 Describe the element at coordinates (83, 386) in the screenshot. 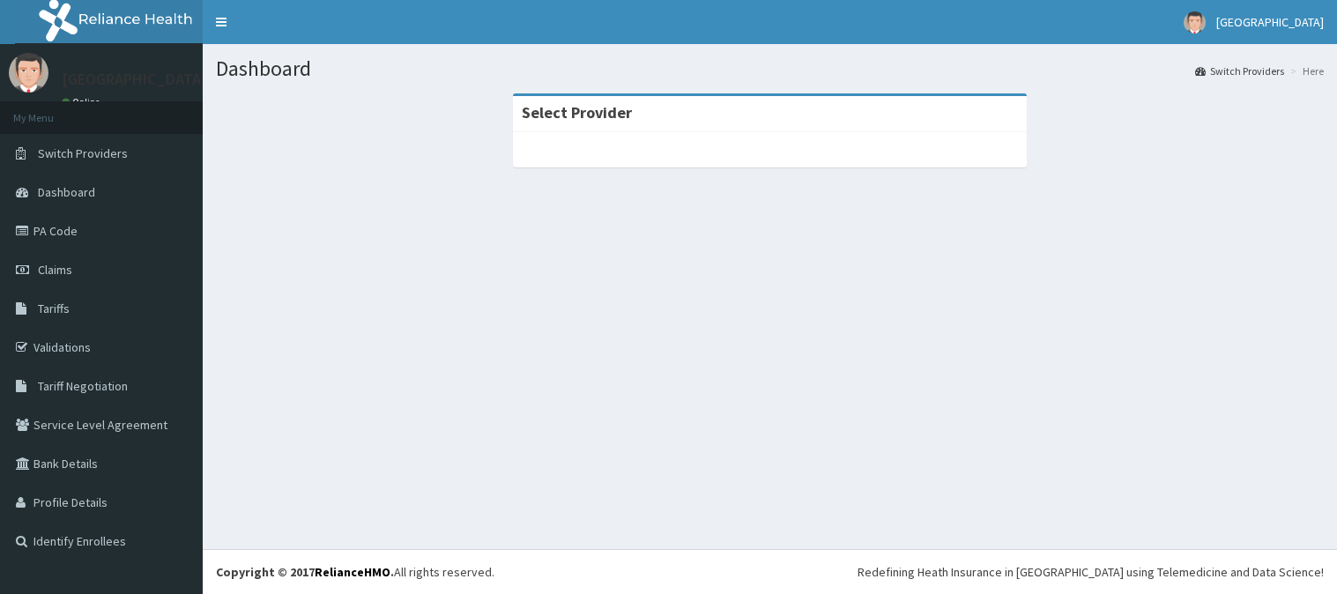

I see `span: Tariff Negotiation` at that location.